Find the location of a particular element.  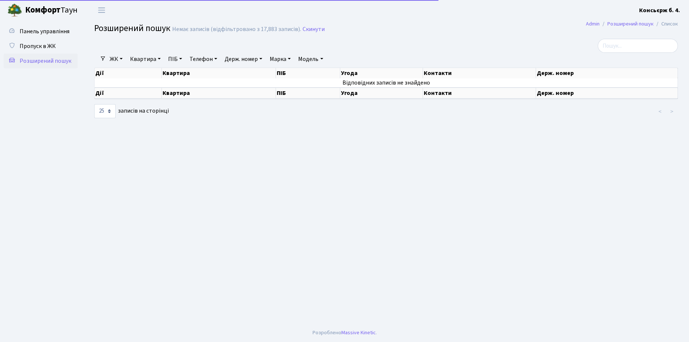

a: Панель управління is located at coordinates (41, 31).